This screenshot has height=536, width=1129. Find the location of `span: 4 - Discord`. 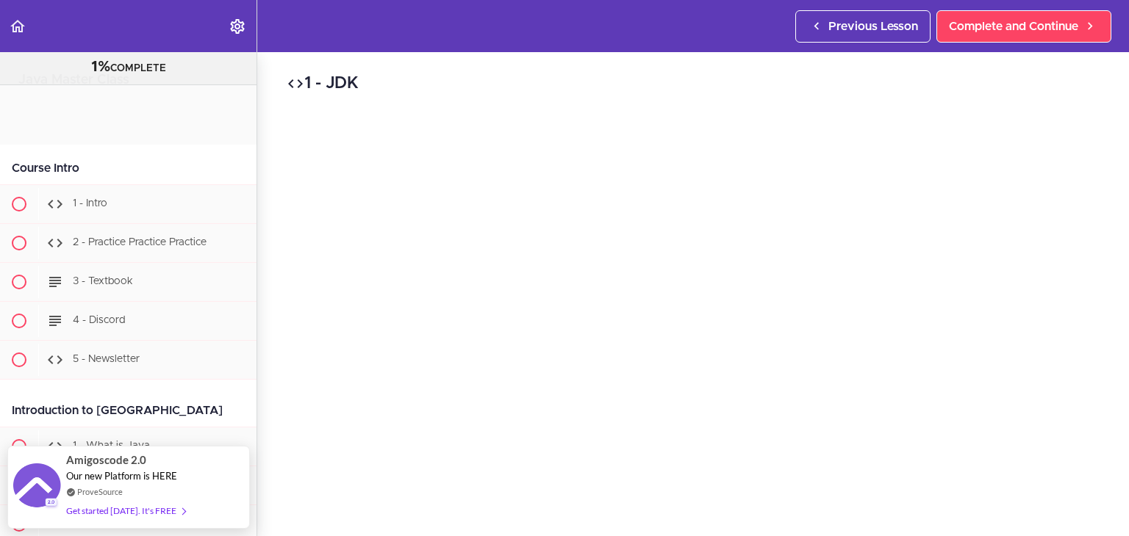

span: 4 - Discord is located at coordinates (98, 320).